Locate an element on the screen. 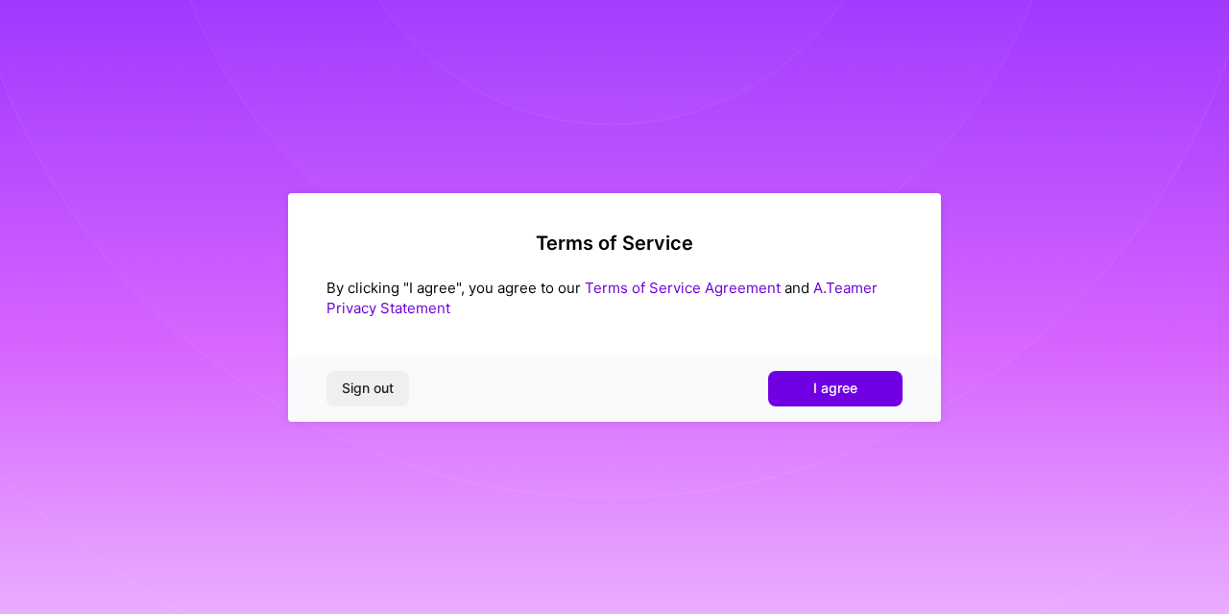 The width and height of the screenshot is (1229, 614). button: I agree is located at coordinates (835, 388).